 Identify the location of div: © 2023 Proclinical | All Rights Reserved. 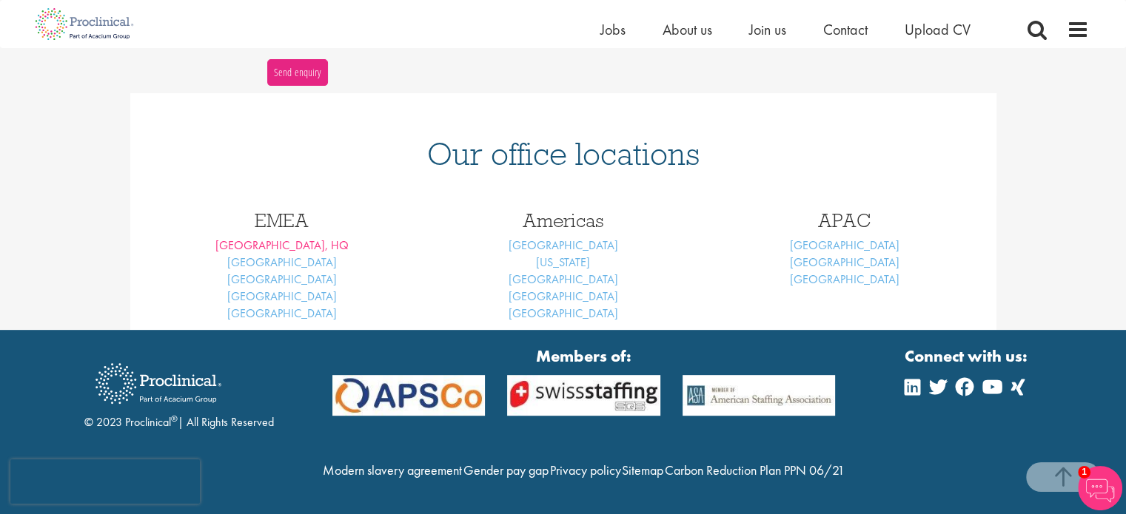
(179, 392).